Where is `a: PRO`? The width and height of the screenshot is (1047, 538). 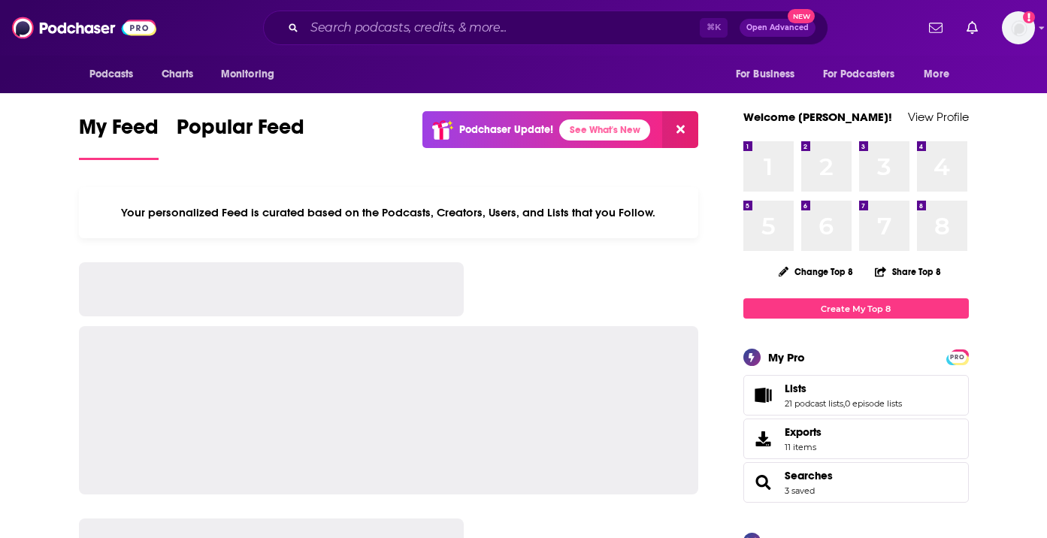
a: PRO is located at coordinates (958, 356).